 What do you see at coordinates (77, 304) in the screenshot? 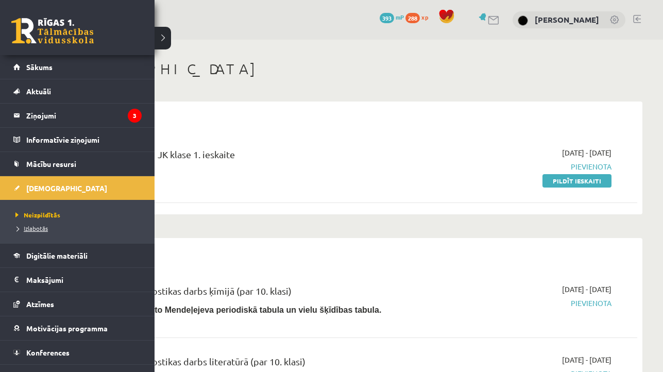
I see `a: Atzīmes` at bounding box center [77, 304].